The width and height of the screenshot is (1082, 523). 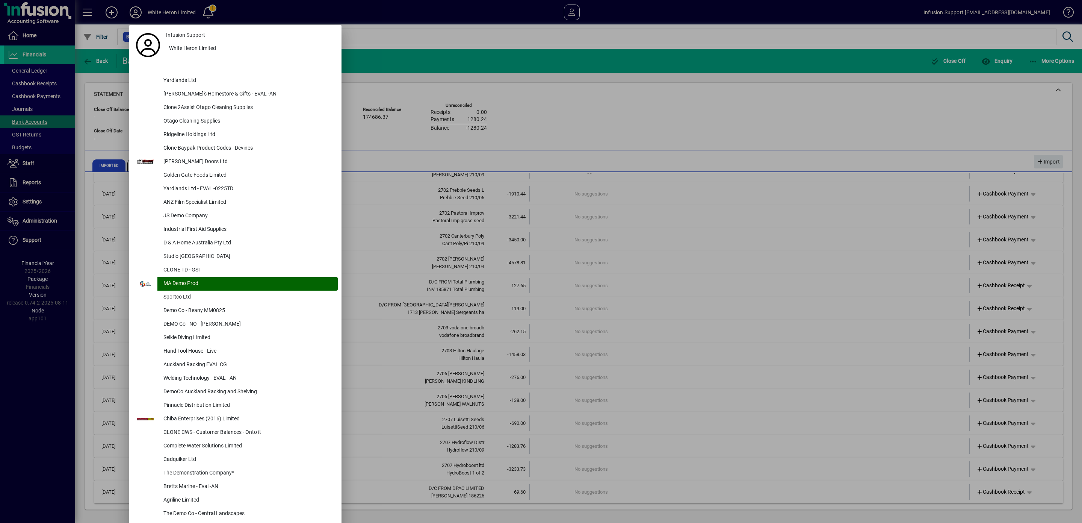 I want to click on button: The Demonstration Company*, so click(x=235, y=473).